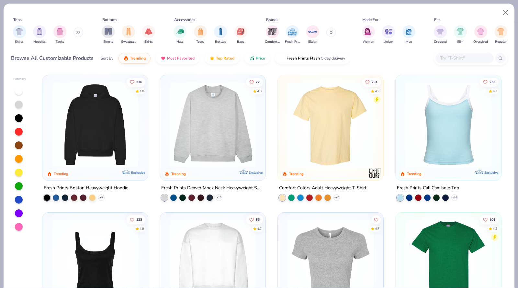 The height and width of the screenshot is (288, 518). I want to click on img: f5d85501-0dbb-4ee4-b115-c08fa3845d83, so click(213, 125).